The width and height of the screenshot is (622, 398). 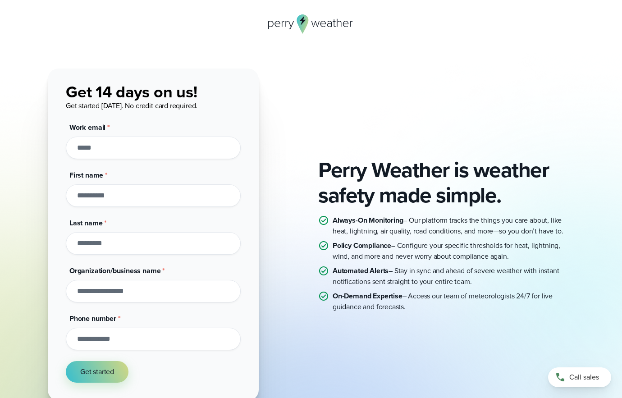 What do you see at coordinates (97, 372) in the screenshot?
I see `button: Get started` at bounding box center [97, 372].